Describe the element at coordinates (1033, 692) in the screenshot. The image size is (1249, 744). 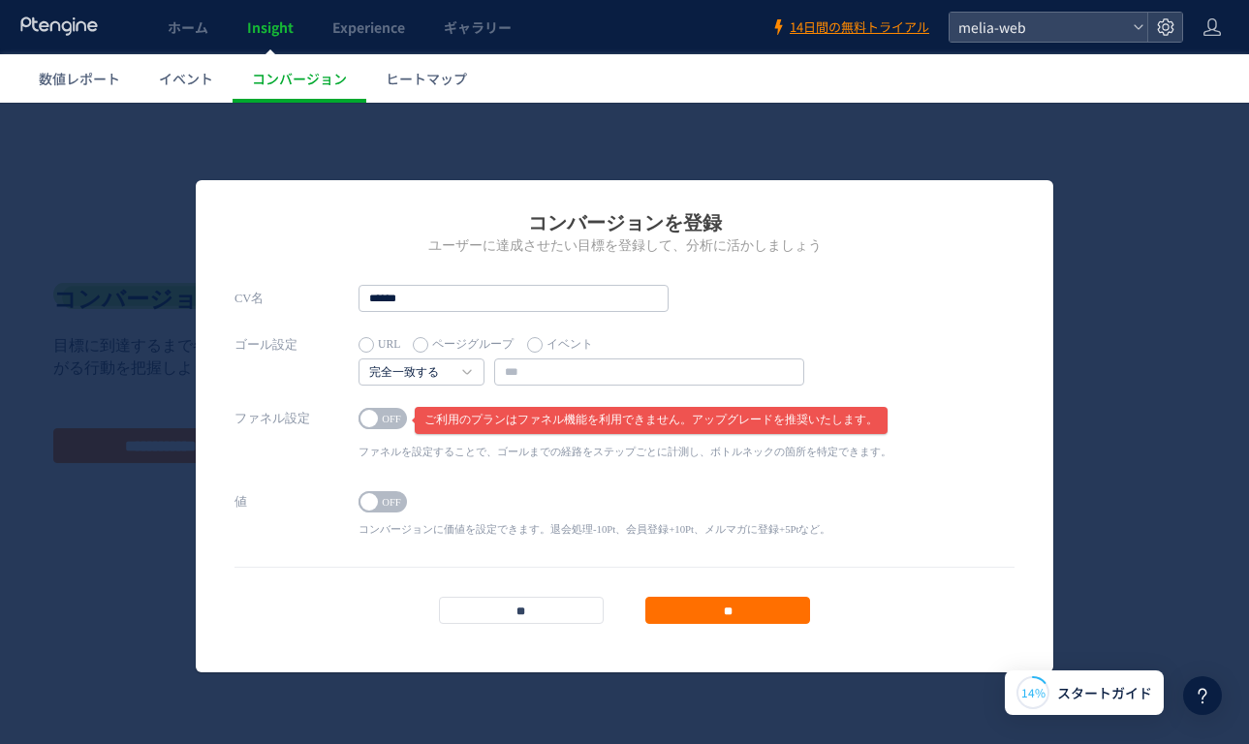
I see `span: 14%` at that location.